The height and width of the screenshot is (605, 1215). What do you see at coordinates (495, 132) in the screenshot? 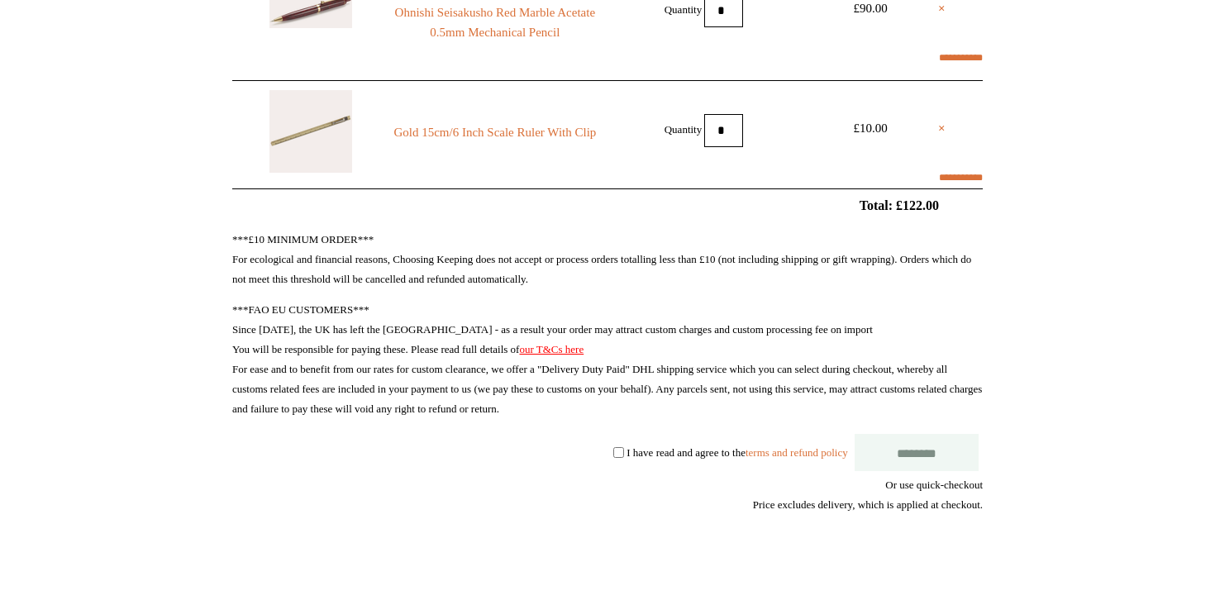
I see `a: Gold 15cm/6 Inch Scale Ruler With Clip` at bounding box center [495, 132].